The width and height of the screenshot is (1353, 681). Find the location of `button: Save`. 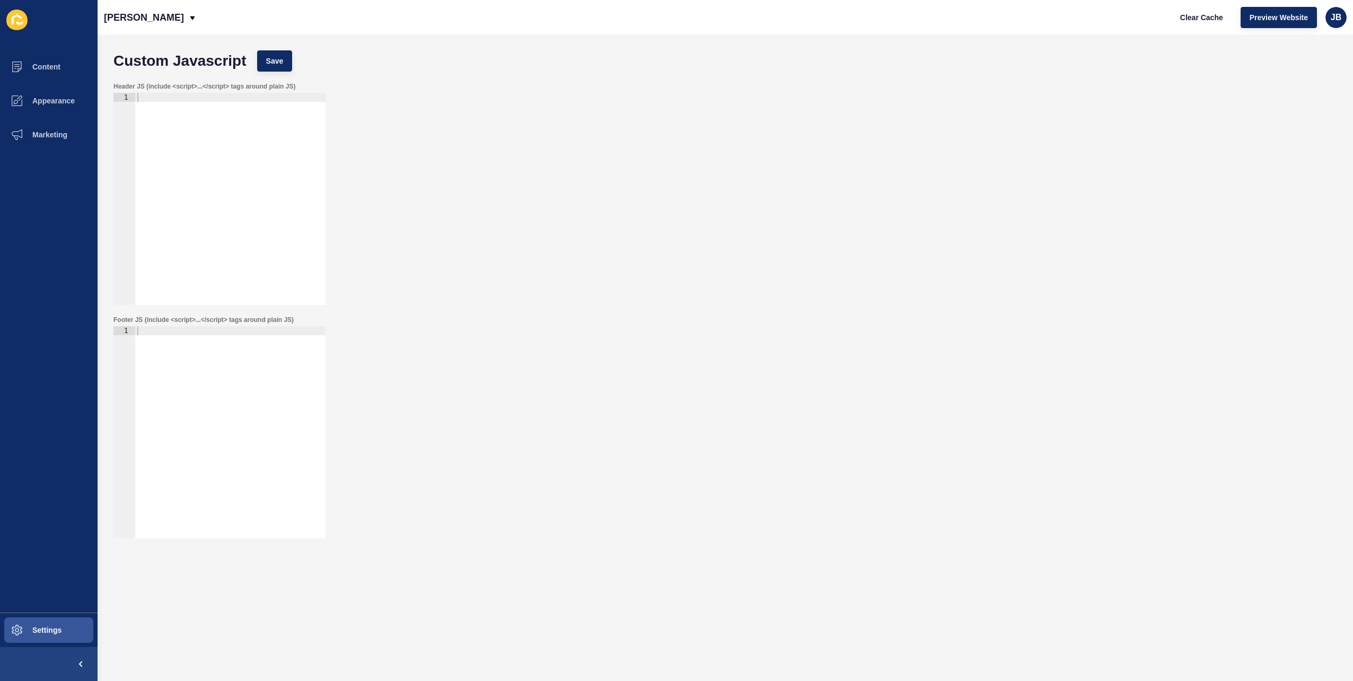

button: Save is located at coordinates (275, 61).